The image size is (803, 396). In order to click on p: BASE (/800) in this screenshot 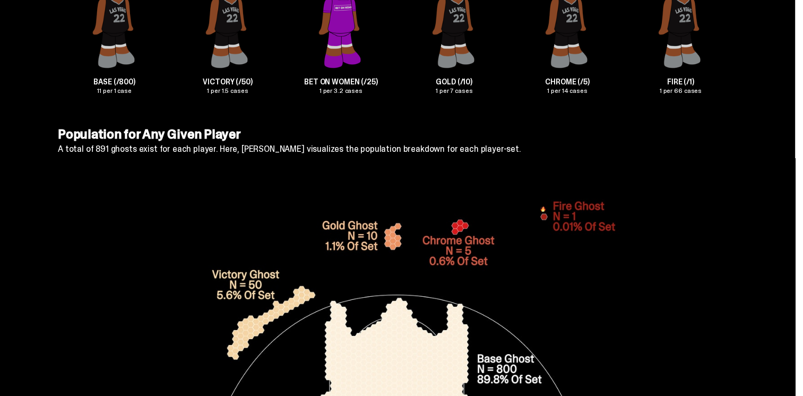, I will do `click(114, 82)`.